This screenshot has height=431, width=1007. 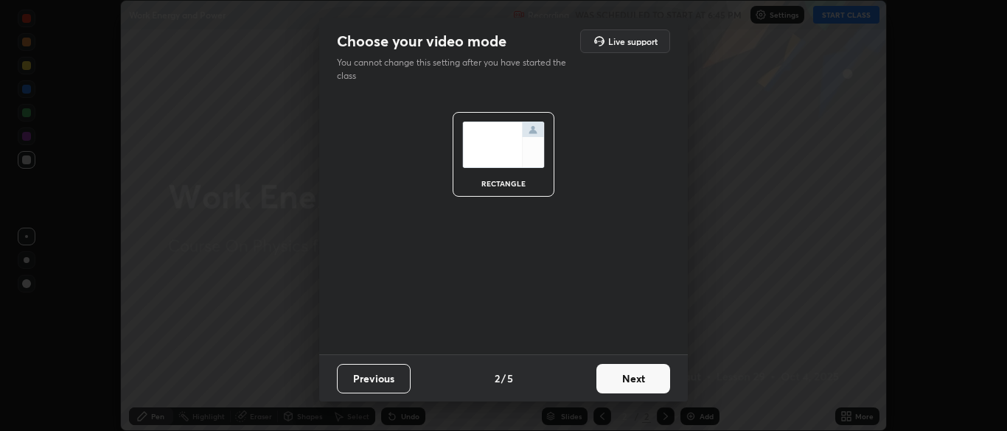 What do you see at coordinates (456, 69) in the screenshot?
I see `p: You cannot change this setting after you have started the class` at bounding box center [456, 69].